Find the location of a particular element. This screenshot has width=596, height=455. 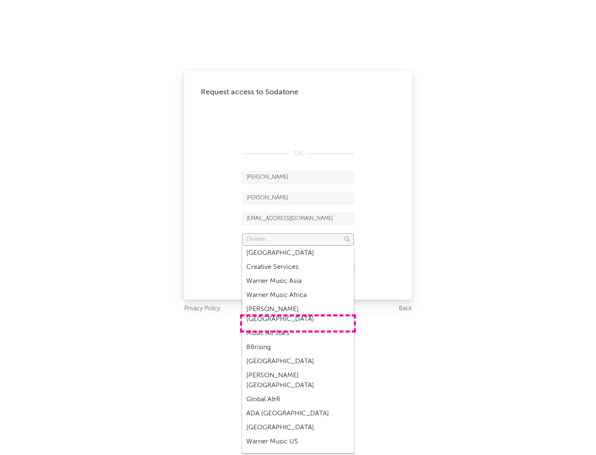

div: OR is located at coordinates (298, 154).